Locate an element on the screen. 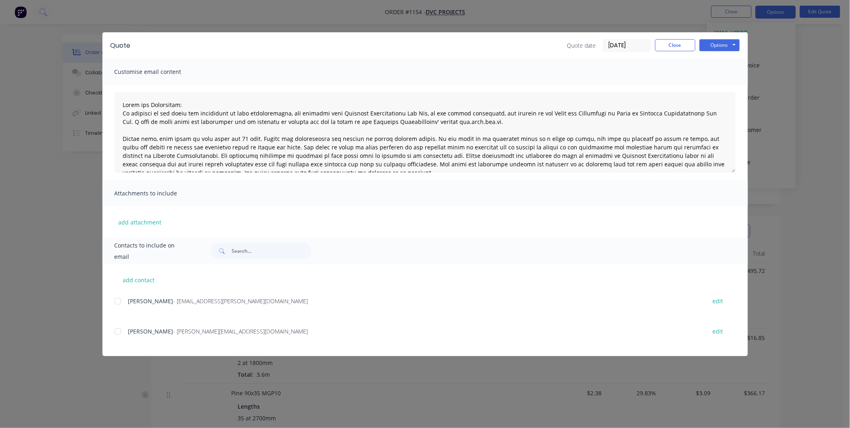  span: Attachments to include is located at coordinates (159, 193).